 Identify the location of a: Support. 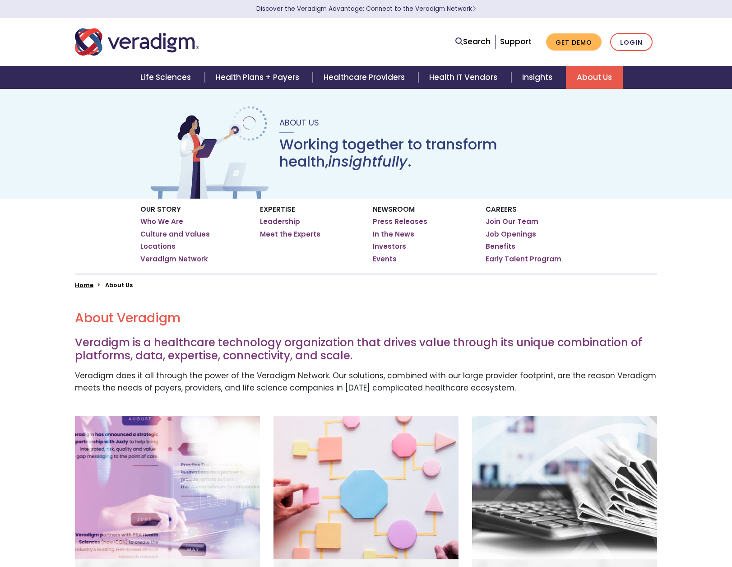
(516, 42).